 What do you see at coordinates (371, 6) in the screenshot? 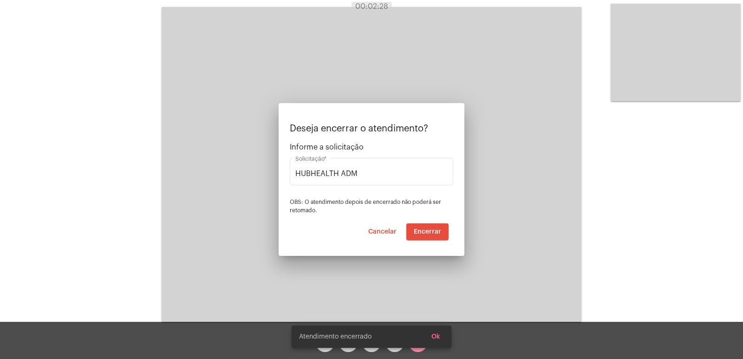
I see `span: 00:02:28` at bounding box center [371, 6].